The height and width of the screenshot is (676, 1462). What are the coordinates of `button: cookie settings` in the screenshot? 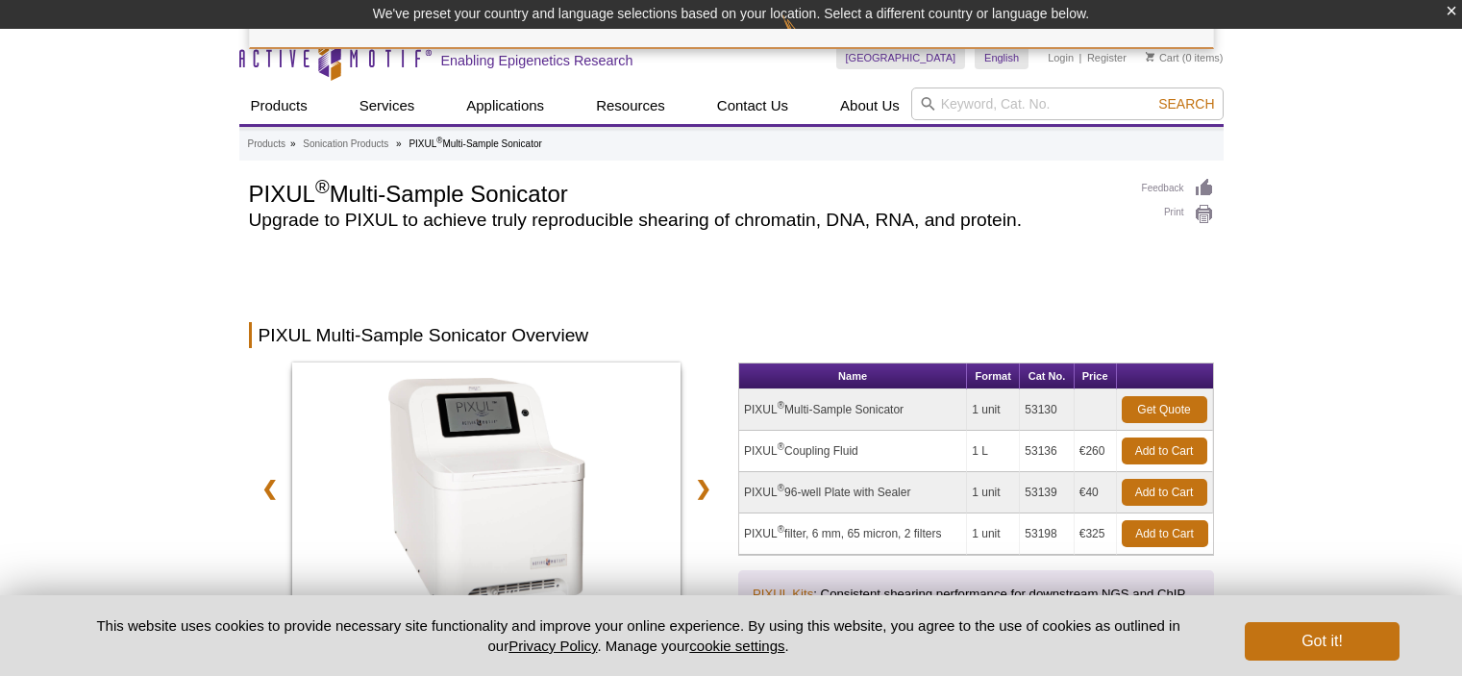 It's located at (736, 645).